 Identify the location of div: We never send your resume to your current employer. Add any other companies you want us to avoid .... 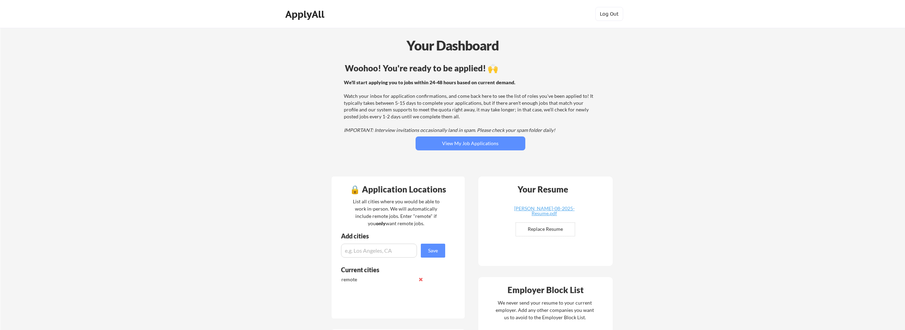
(545, 310).